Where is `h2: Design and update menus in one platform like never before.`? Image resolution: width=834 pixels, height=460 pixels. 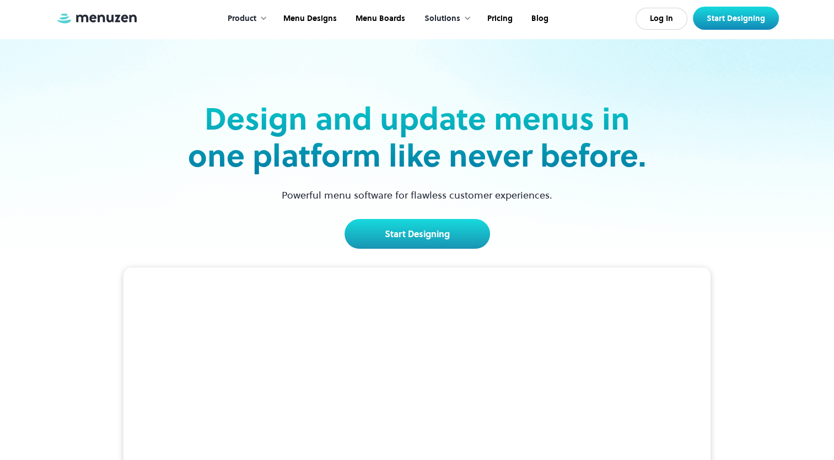 h2: Design and update menus in one platform like never before. is located at coordinates (417, 137).